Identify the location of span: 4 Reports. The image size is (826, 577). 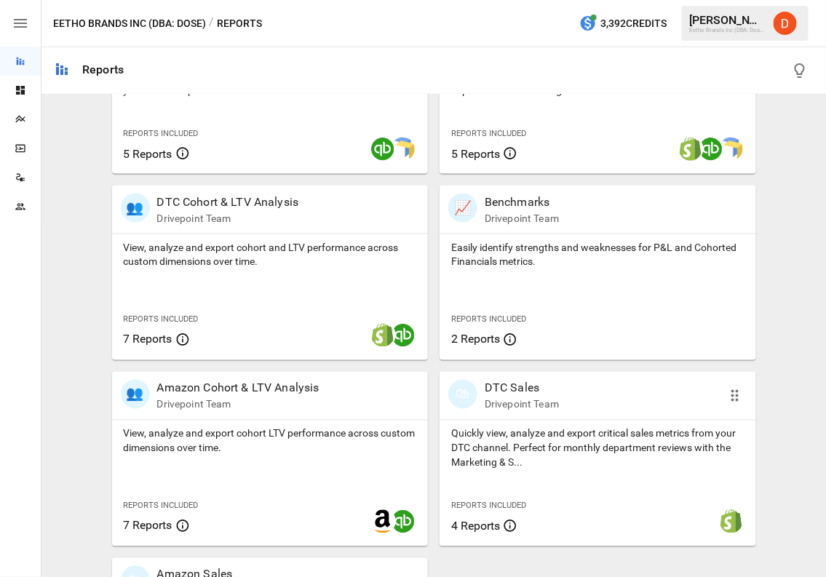
(475, 526).